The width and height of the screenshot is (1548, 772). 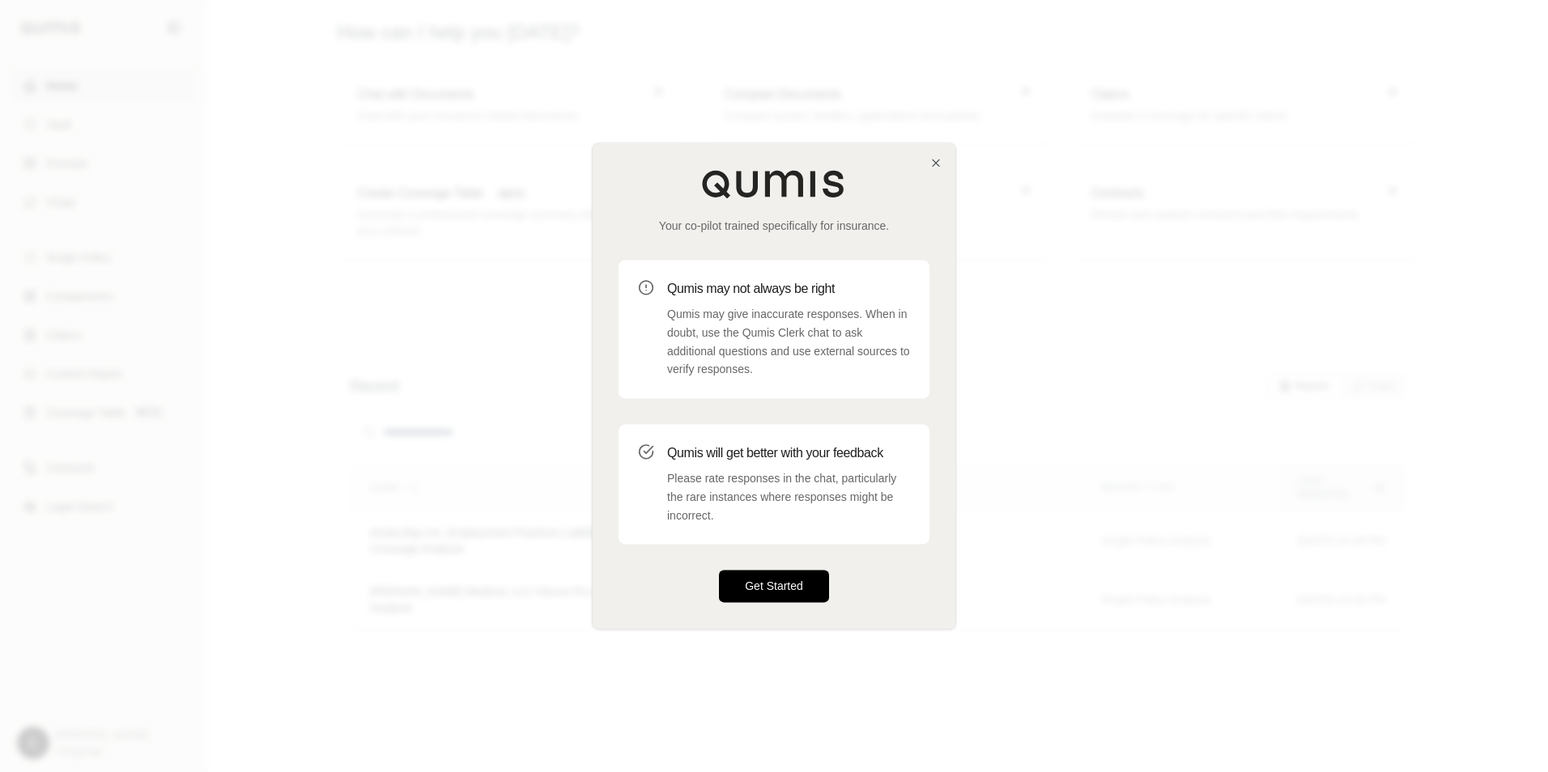 I want to click on p: Please rate responses in the chat, particularly the rare instances where responses might be incor..., so click(x=789, y=497).